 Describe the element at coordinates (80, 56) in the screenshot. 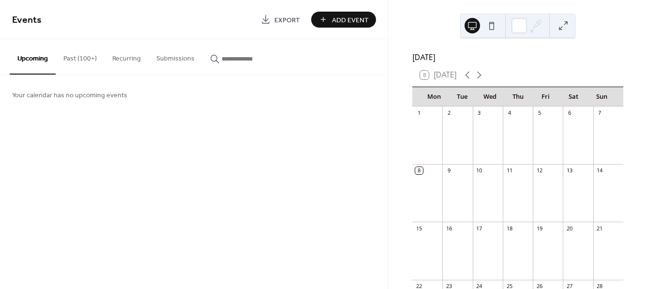

I see `button: Past (100+)` at that location.